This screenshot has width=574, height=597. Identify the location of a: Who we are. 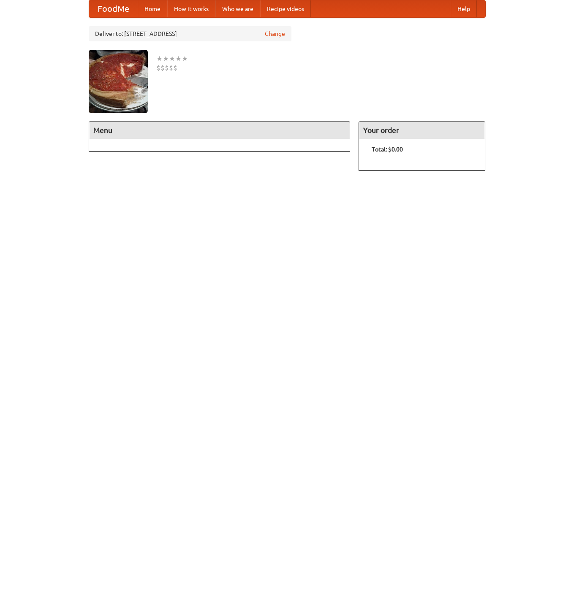
(238, 9).